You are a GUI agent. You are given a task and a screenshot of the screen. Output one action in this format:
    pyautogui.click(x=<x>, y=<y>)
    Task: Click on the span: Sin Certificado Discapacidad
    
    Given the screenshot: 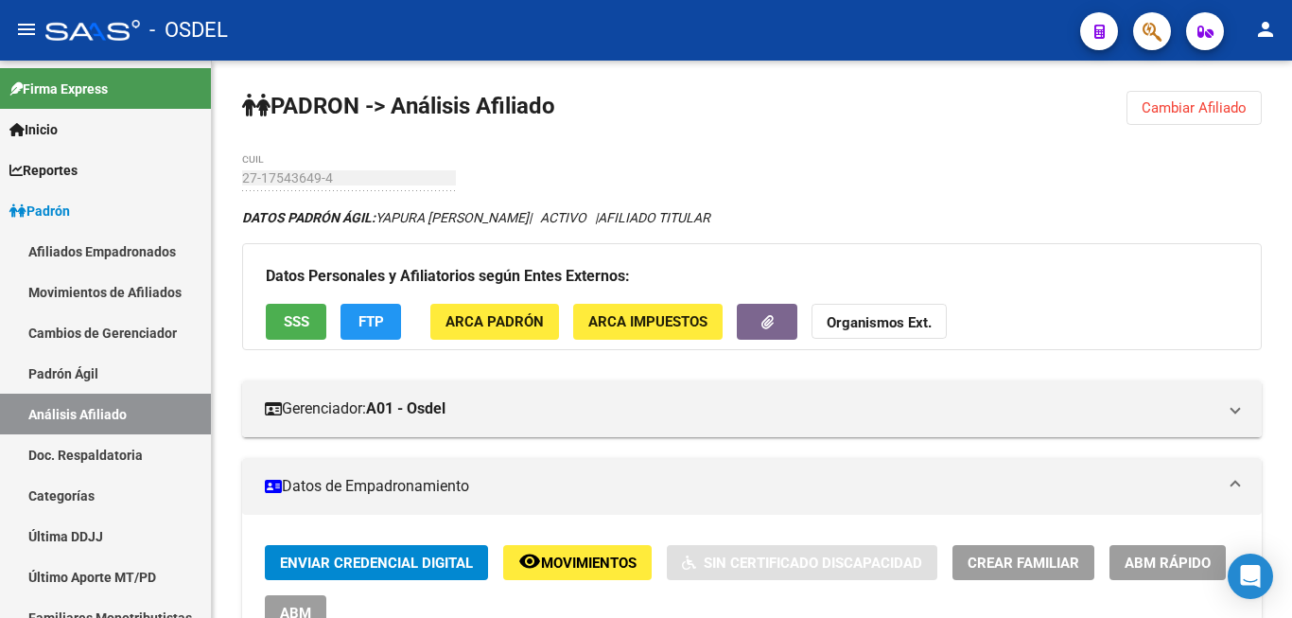 What is the action you would take?
    pyautogui.click(x=812, y=563)
    